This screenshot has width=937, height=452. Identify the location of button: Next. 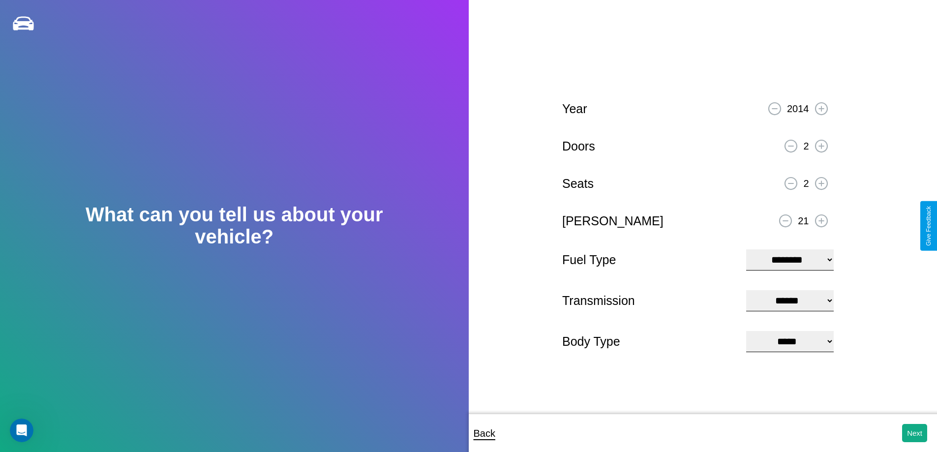
(915, 433).